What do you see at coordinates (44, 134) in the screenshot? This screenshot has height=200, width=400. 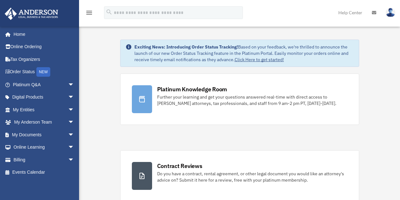 I see `a: My Documentsarrow_drop_down` at bounding box center [44, 134].